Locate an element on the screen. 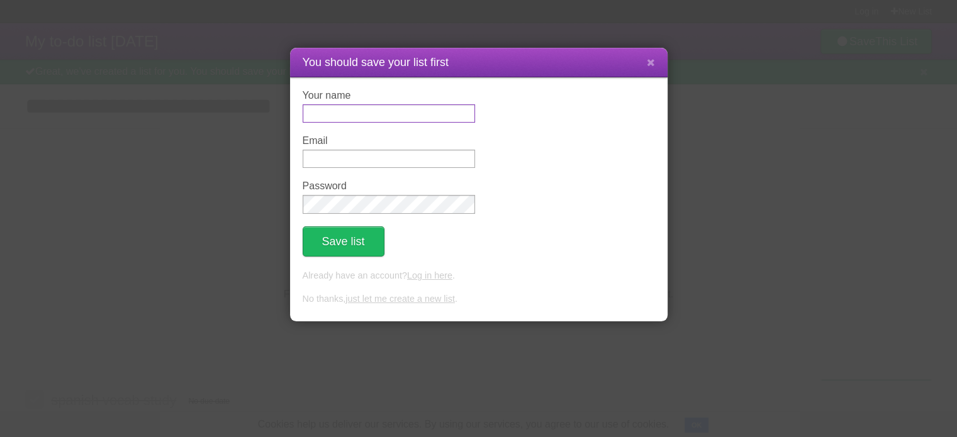 The image size is (957, 437). button: Save list is located at coordinates (343, 242).